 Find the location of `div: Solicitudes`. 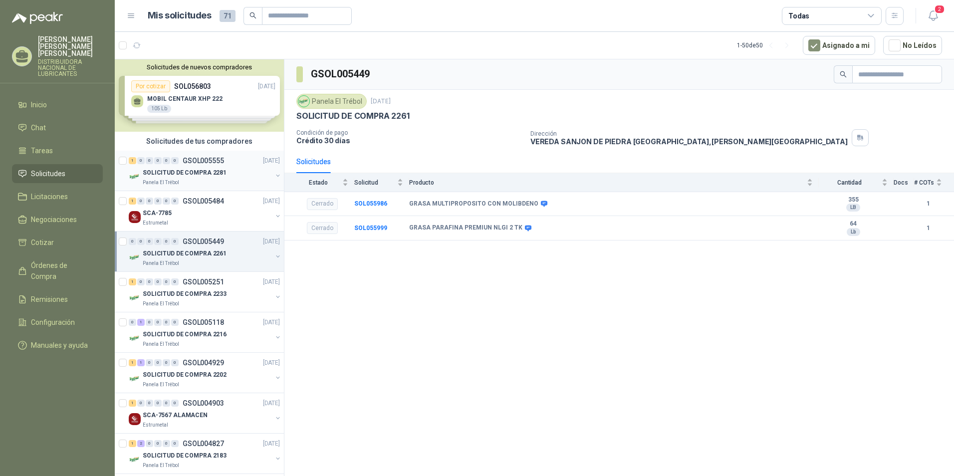

div: Solicitudes is located at coordinates (313, 162).